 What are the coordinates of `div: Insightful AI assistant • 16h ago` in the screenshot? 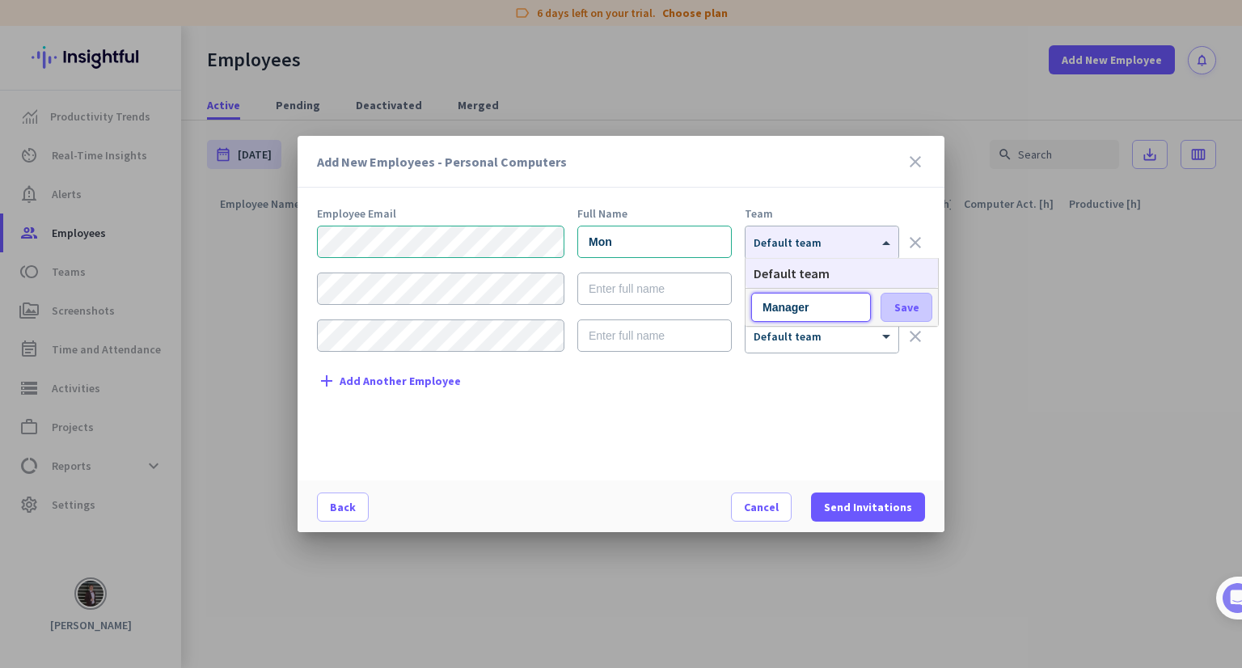 It's located at (104, 185).